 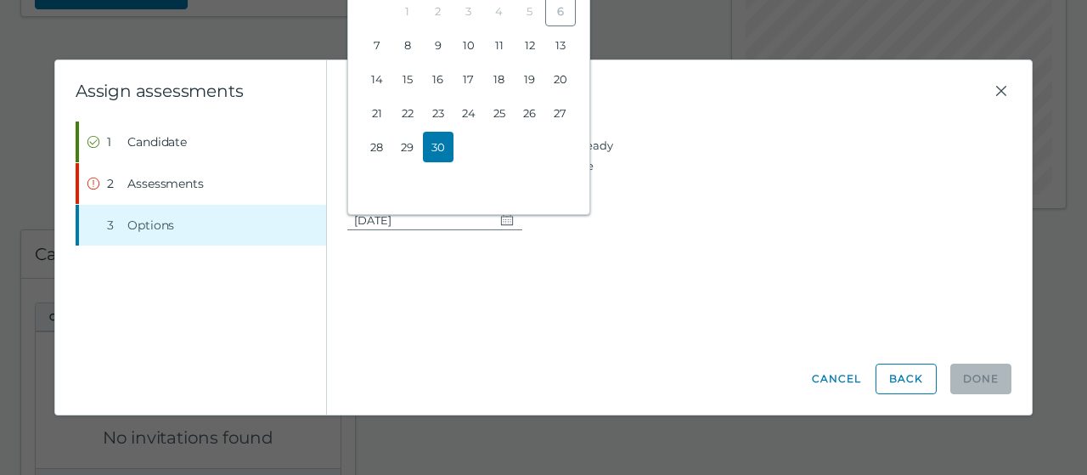 I want to click on button: Change date, 09/30/2025, so click(x=508, y=220).